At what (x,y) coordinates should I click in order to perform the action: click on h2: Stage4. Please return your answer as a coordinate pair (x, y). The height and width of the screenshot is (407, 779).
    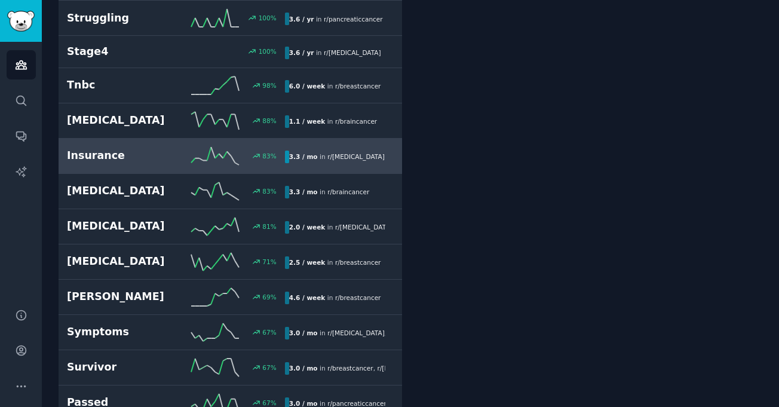
    Looking at the image, I should click on (121, 51).